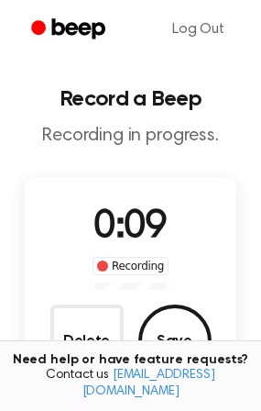 The width and height of the screenshot is (261, 411). Describe the element at coordinates (70, 29) in the screenshot. I see `a: Beep` at that location.